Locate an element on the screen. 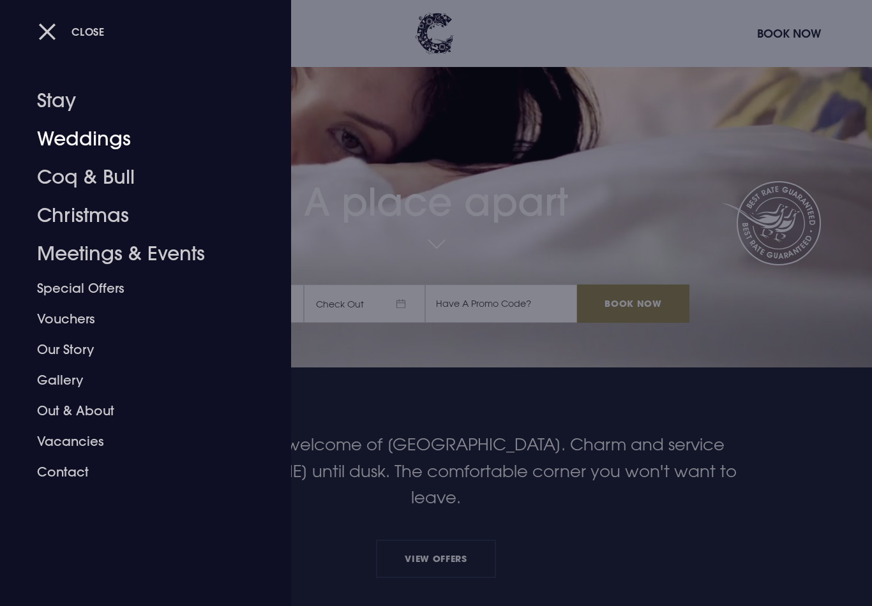 The height and width of the screenshot is (606, 872). a: Contact is located at coordinates (138, 472).